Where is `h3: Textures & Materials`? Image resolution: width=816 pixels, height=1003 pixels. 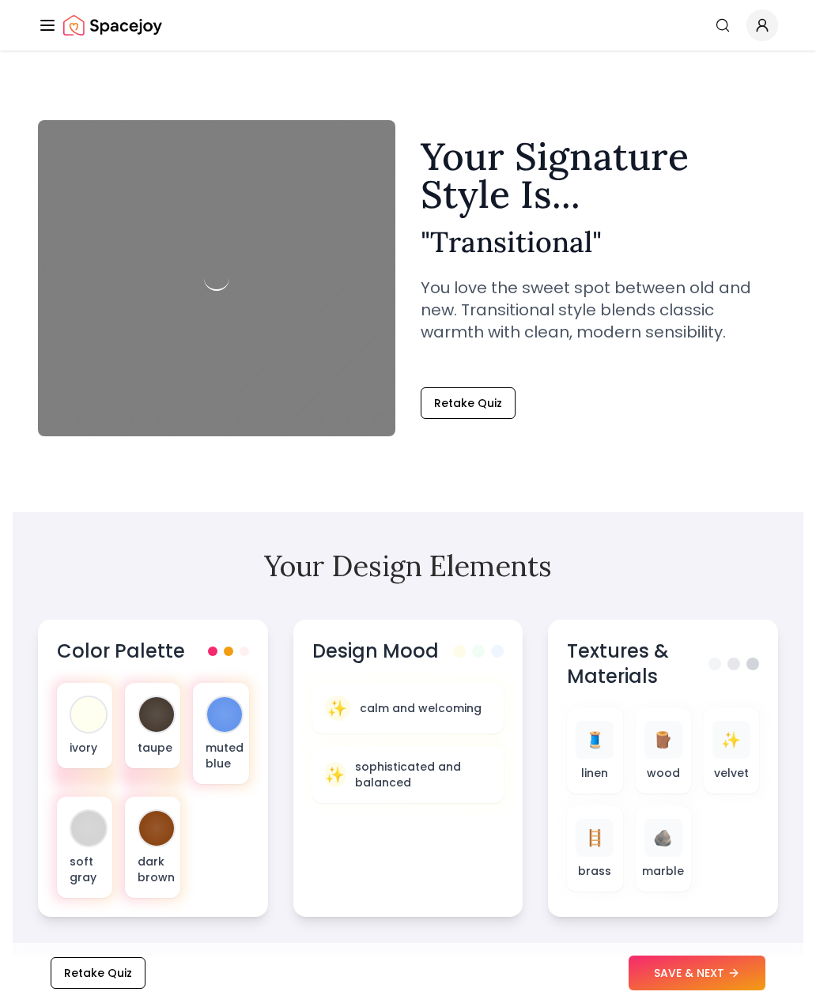 h3: Textures & Materials is located at coordinates (637, 664).